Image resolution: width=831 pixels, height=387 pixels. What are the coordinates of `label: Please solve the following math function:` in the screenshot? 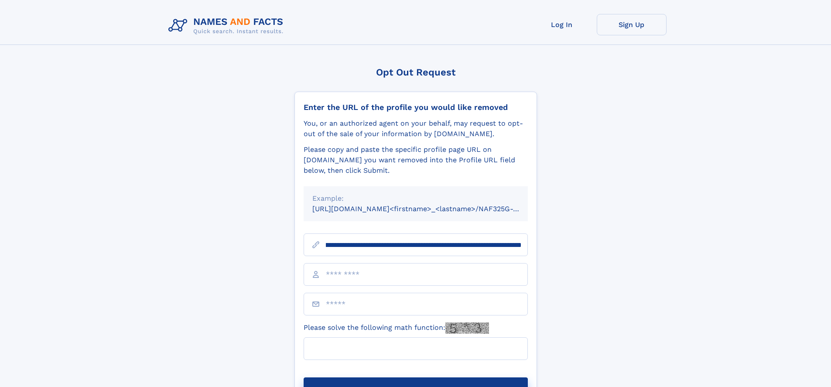 It's located at (396, 328).